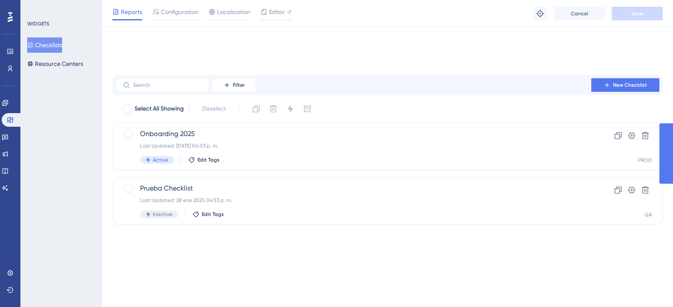 The height and width of the screenshot is (307, 673). Describe the element at coordinates (648, 215) in the screenshot. I see `div: QA` at that location.